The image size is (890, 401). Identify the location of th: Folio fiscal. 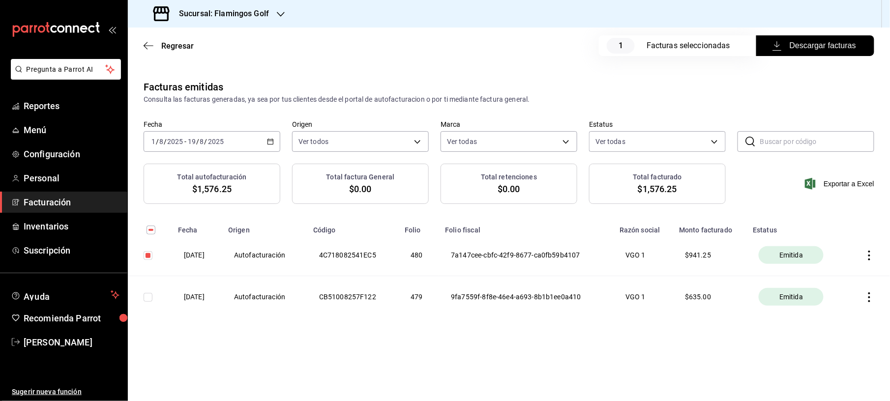
(526, 227).